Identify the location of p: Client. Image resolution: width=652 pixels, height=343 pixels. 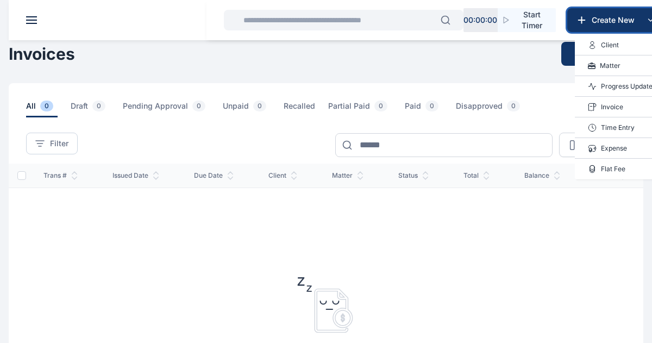
(609, 45).